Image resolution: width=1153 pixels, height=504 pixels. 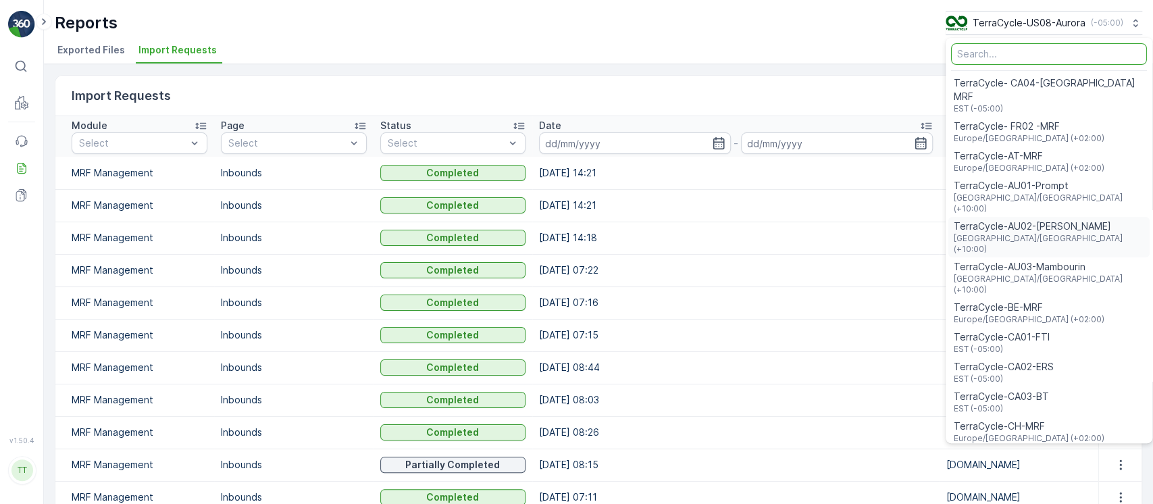 What do you see at coordinates (91, 50) in the screenshot?
I see `span: Exported Files` at bounding box center [91, 50].